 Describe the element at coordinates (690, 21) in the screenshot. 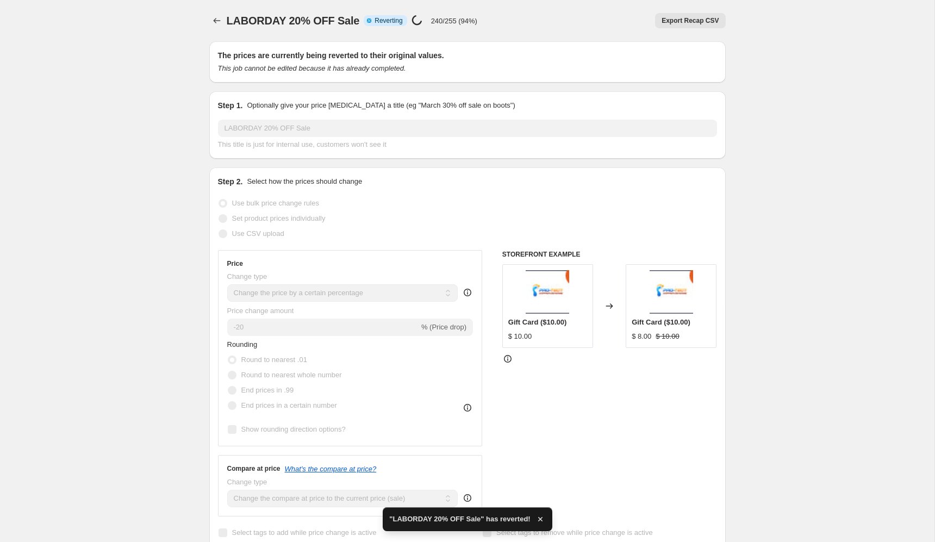

I see `button: Export Recap CSV` at that location.